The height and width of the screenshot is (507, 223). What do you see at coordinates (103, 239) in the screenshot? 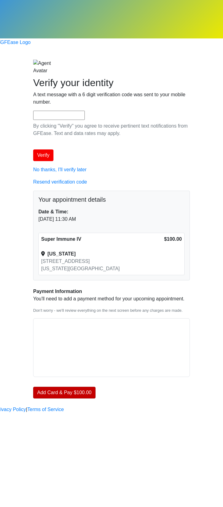
I see `div: Super Immune IV` at bounding box center [103, 239].